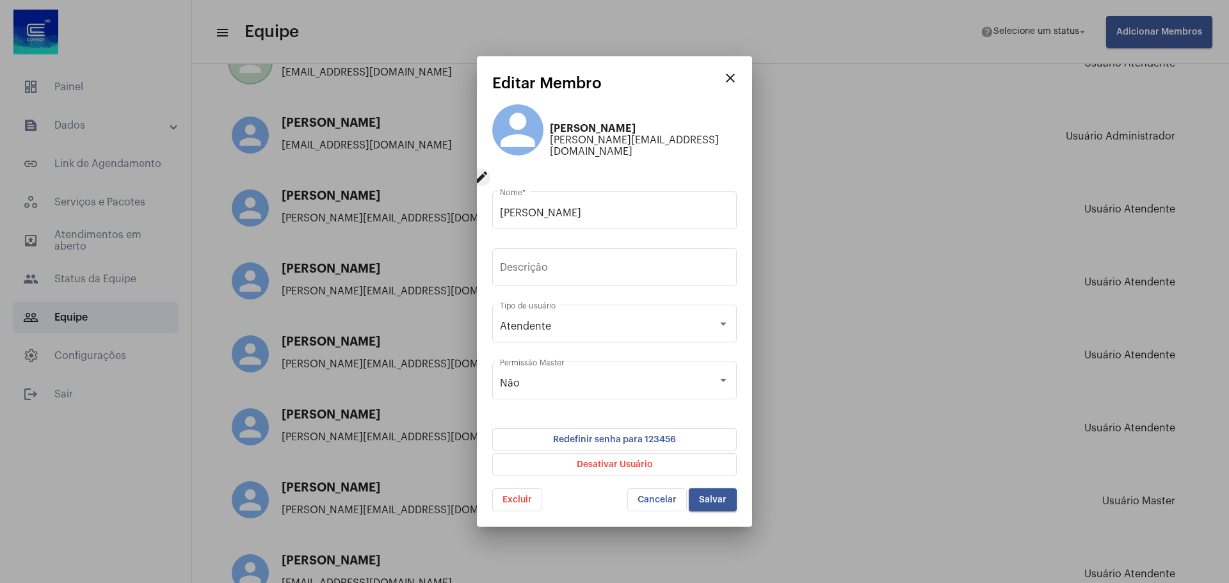  I want to click on span: Atendente, so click(525, 326).